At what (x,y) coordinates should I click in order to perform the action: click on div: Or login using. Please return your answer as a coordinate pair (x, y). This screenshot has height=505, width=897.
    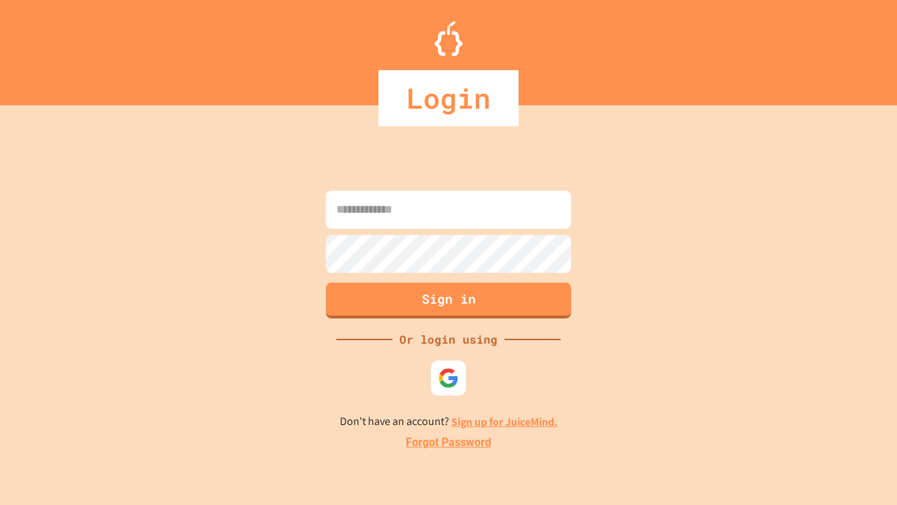
    Looking at the image, I should click on (448, 339).